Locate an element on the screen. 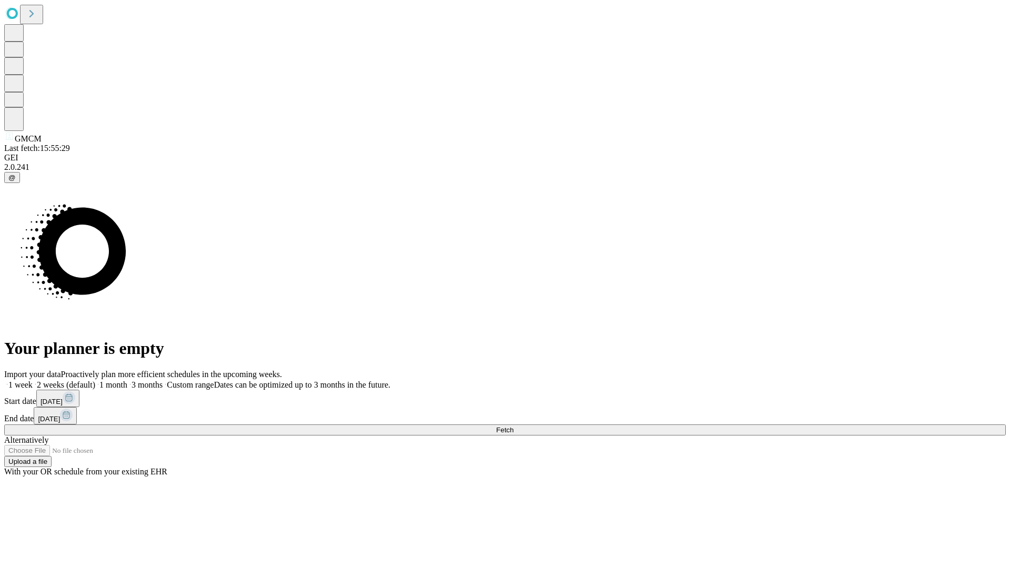  button: Upload a file is located at coordinates (28, 461).